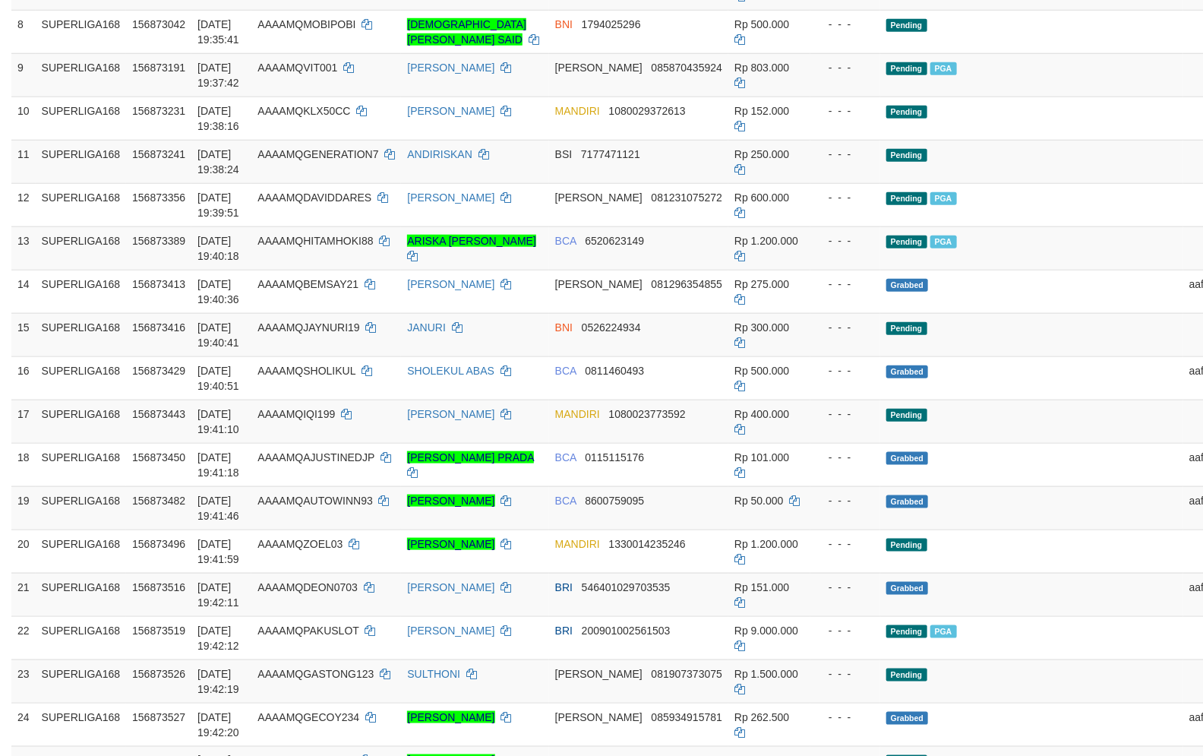 This screenshot has width=1203, height=756. Describe the element at coordinates (159, 717) in the screenshot. I see `span: 156873527` at that location.